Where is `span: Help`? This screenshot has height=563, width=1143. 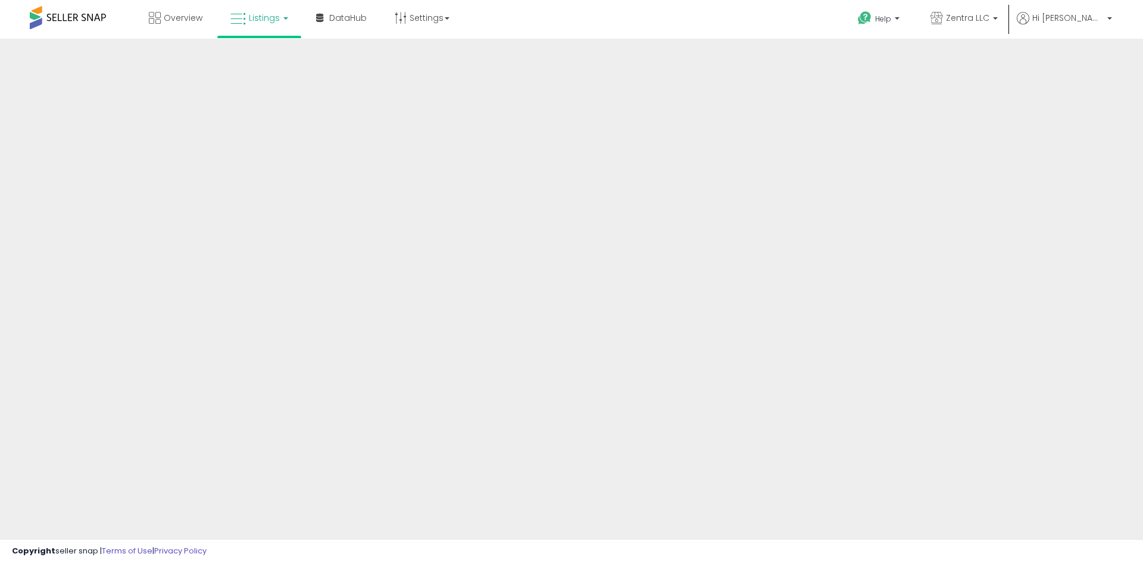
span: Help is located at coordinates (883, 18).